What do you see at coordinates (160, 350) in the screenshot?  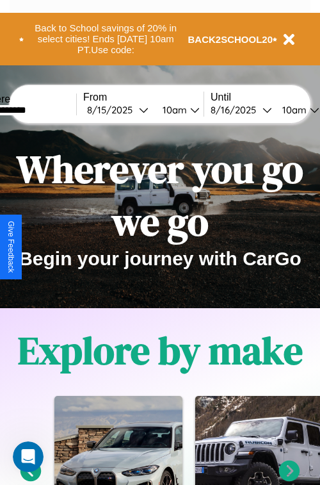 I see `h1: Explore by make` at bounding box center [160, 350].